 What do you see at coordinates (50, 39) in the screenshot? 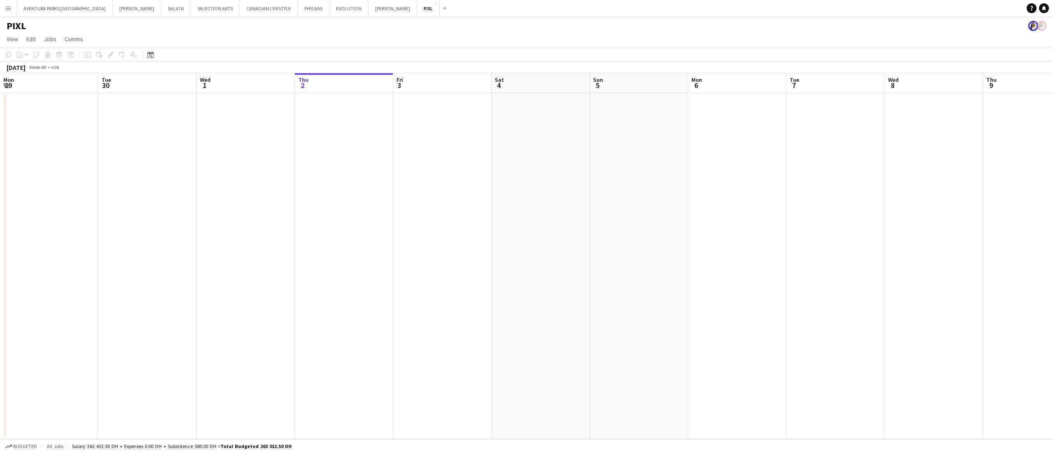
I see `a: Jobs` at bounding box center [50, 39].